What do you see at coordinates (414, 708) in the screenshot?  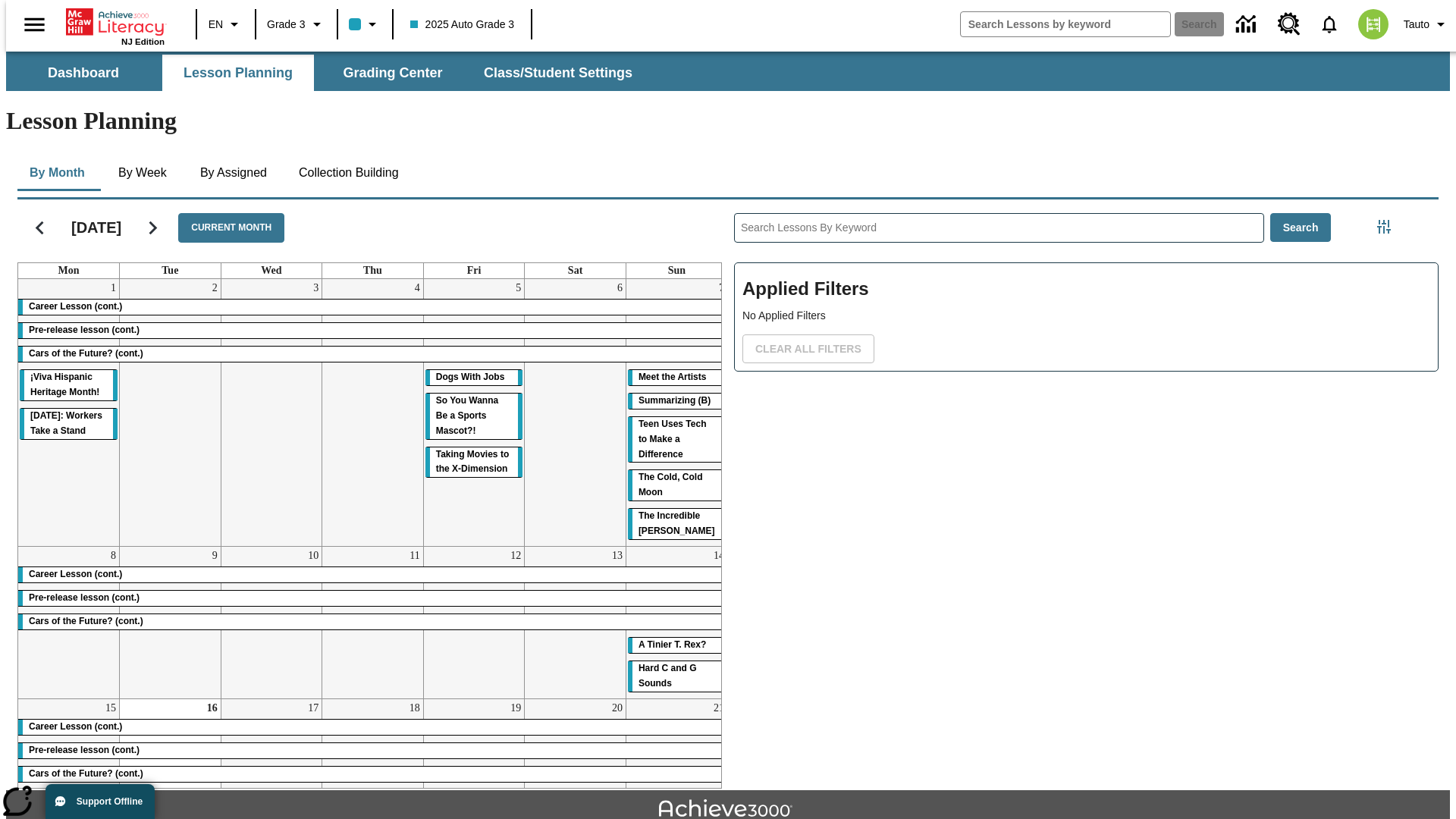 I see `a: September 18, 2025` at bounding box center [414, 708].